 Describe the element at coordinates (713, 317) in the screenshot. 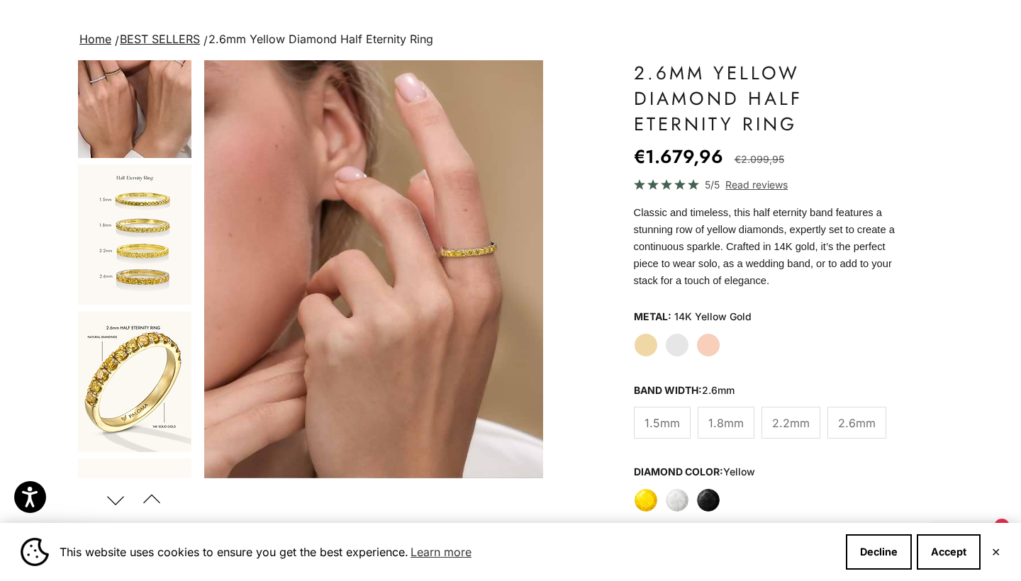

I see `variant-option-value: 14K Yellow Gold` at that location.